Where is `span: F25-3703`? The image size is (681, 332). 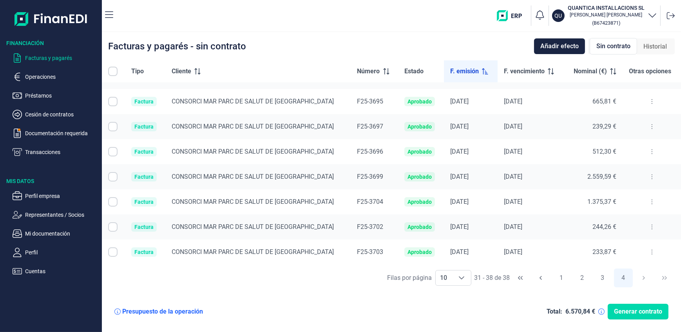
span: F25-3703 is located at coordinates (370, 252).